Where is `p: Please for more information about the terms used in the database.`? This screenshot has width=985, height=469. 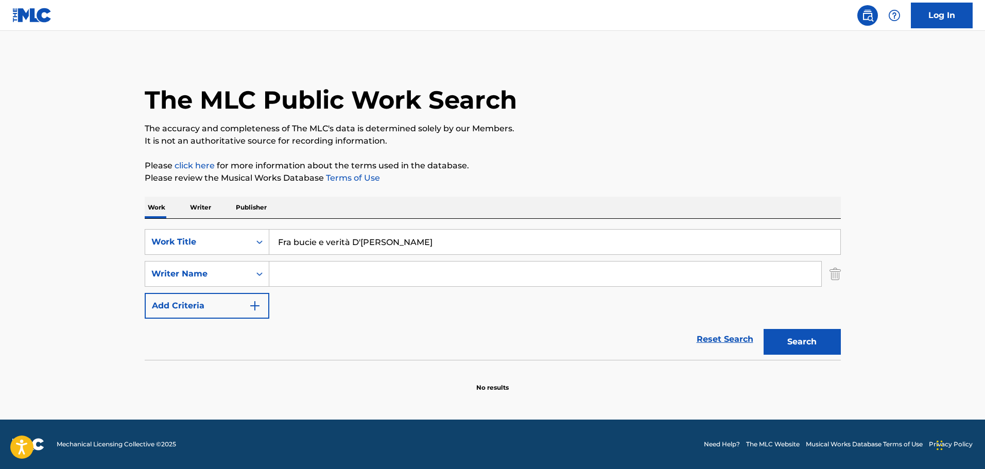 p: Please for more information about the terms used in the database. is located at coordinates (493, 166).